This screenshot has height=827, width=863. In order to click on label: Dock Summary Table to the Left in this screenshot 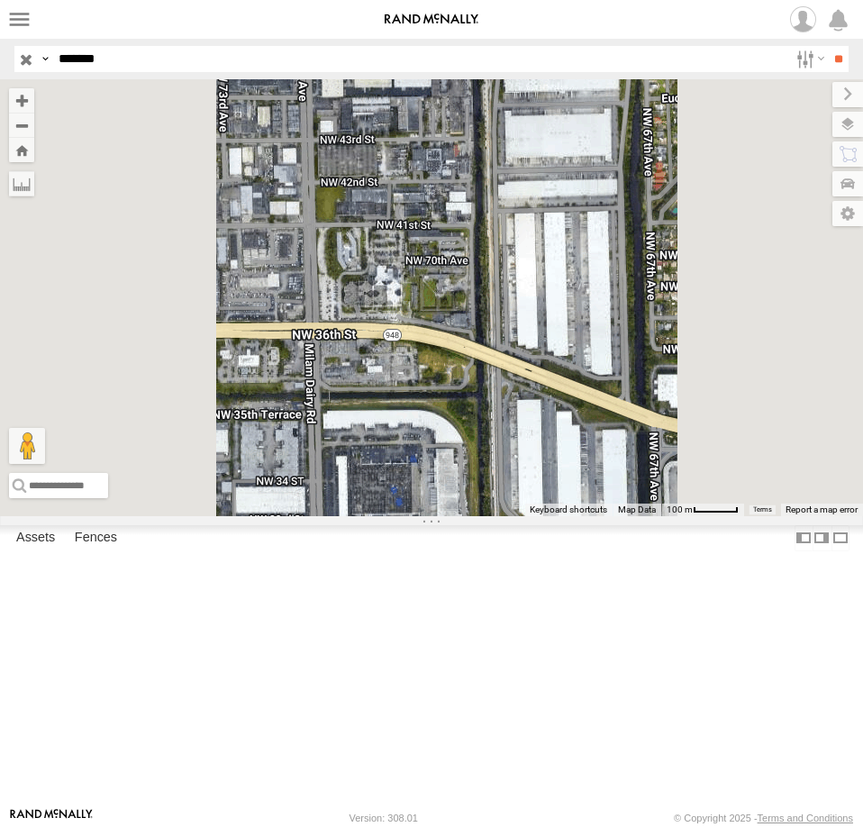, I will do `click(804, 538)`.